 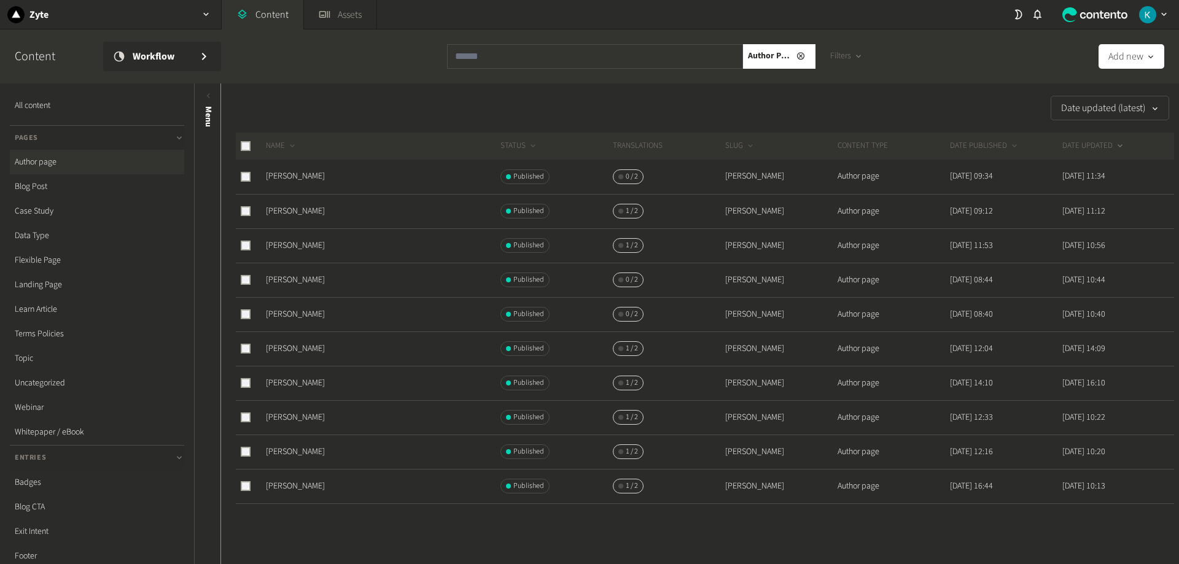 I want to click on button: STATUS, so click(x=519, y=146).